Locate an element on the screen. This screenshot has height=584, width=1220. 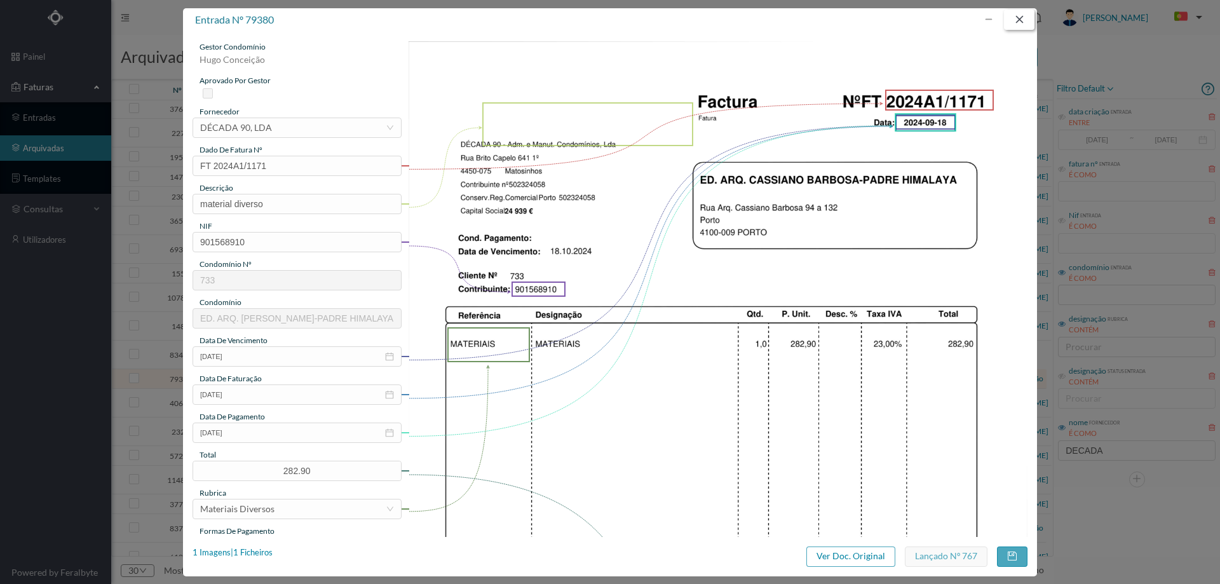
span: data de pagamento is located at coordinates (232, 416).